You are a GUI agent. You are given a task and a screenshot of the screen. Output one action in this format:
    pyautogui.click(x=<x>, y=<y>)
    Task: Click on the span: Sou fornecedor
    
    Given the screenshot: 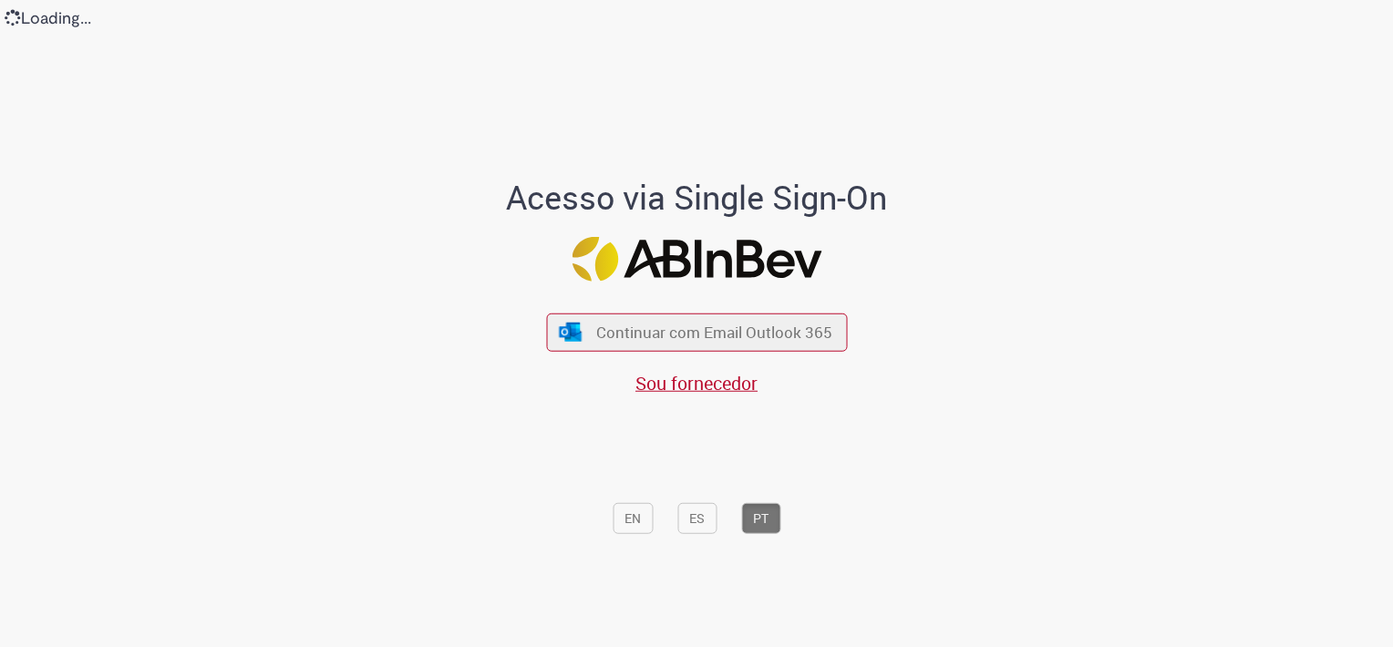 What is the action you would take?
    pyautogui.click(x=696, y=382)
    